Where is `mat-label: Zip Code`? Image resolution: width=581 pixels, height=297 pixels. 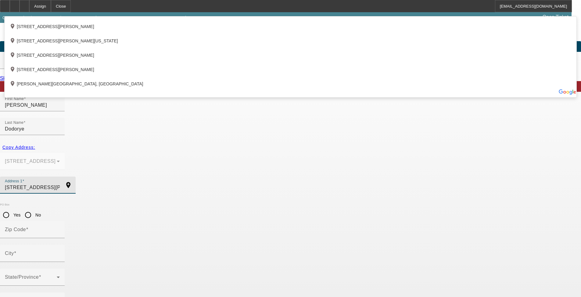
mat-label: Zip Code is located at coordinates (15, 229).